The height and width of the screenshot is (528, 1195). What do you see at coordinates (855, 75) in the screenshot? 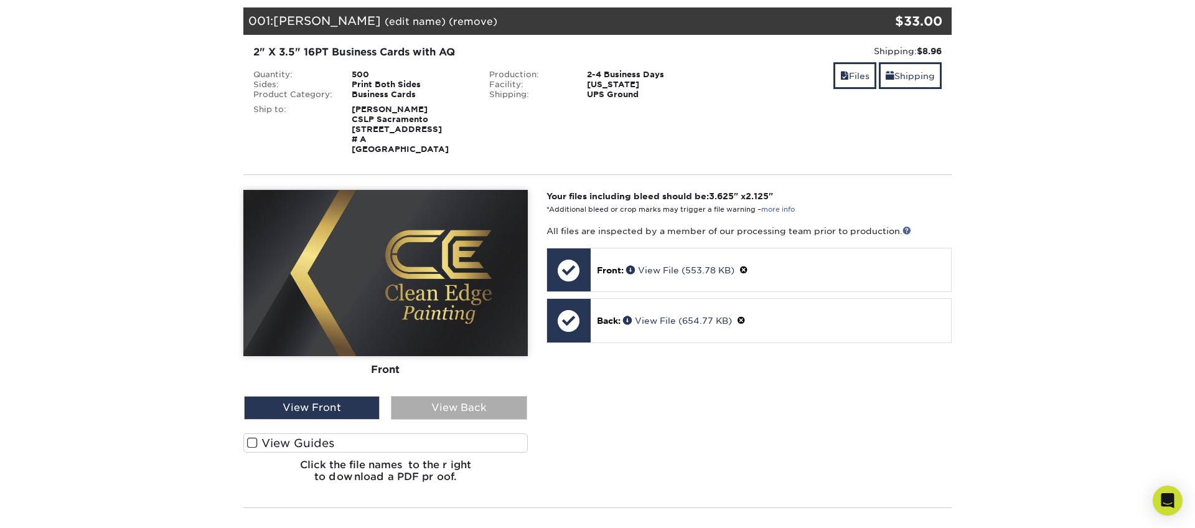
I see `a: Files` at bounding box center [855, 75].